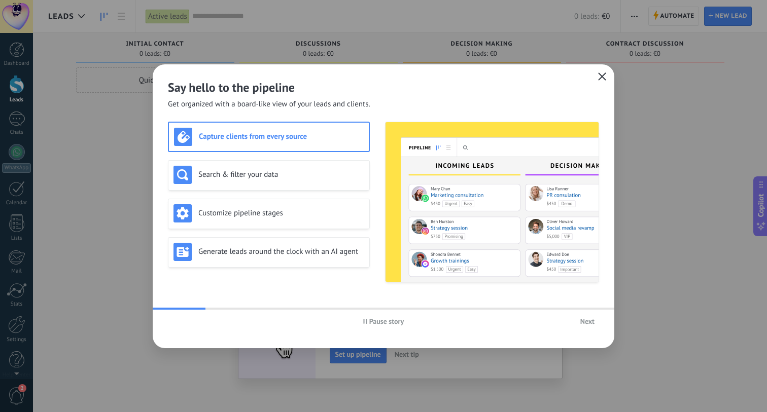 The image size is (767, 412). What do you see at coordinates (386, 321) in the screenshot?
I see `span: Pause story` at bounding box center [386, 321].